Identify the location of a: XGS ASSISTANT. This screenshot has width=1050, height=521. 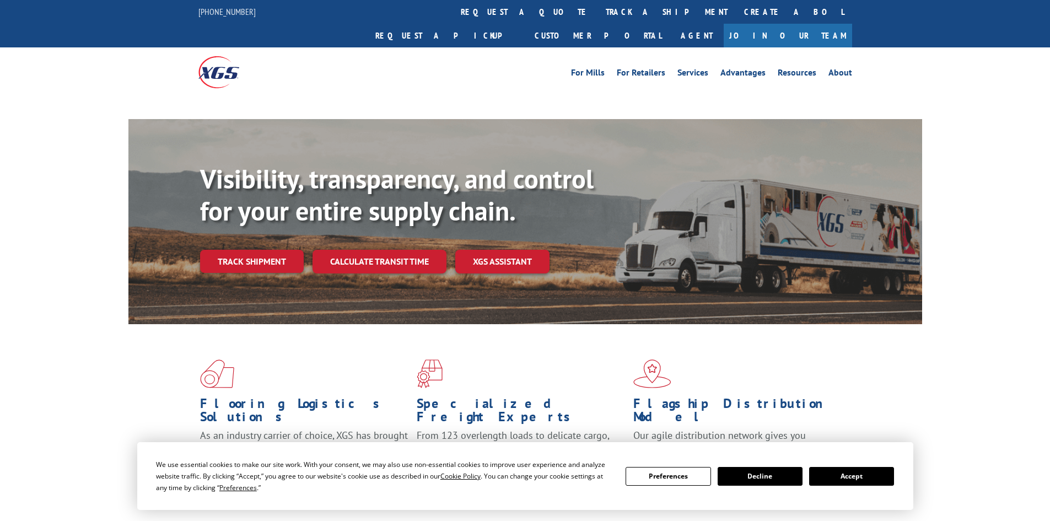
(502, 261).